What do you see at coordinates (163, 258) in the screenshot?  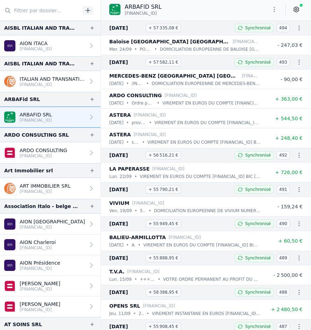 I see `span: + 55 888,95 €` at bounding box center [163, 258].